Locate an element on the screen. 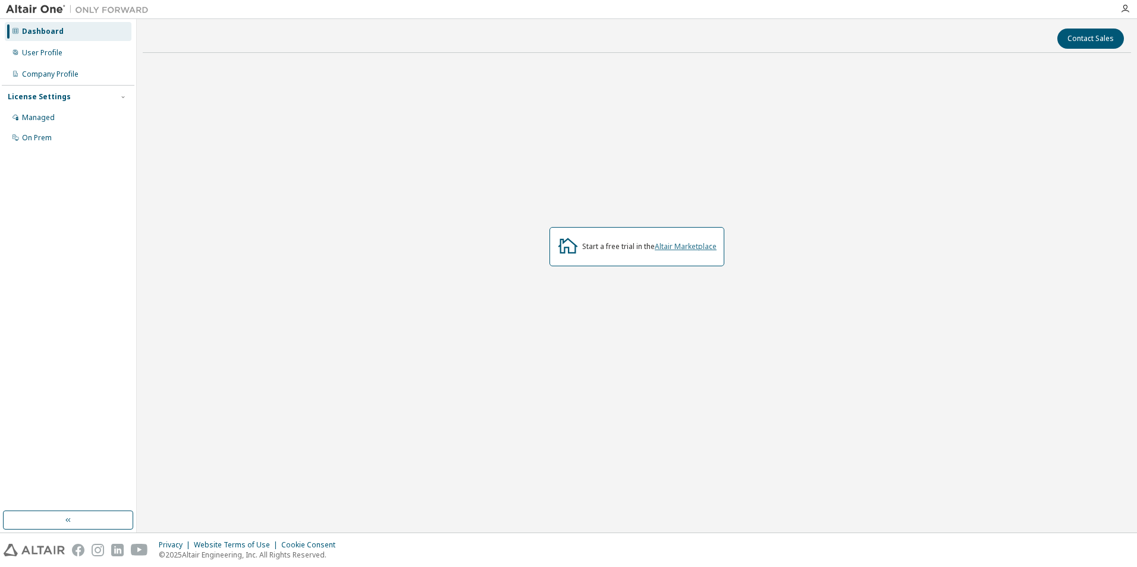 This screenshot has width=1137, height=567. img: youtube.svg is located at coordinates (139, 550).